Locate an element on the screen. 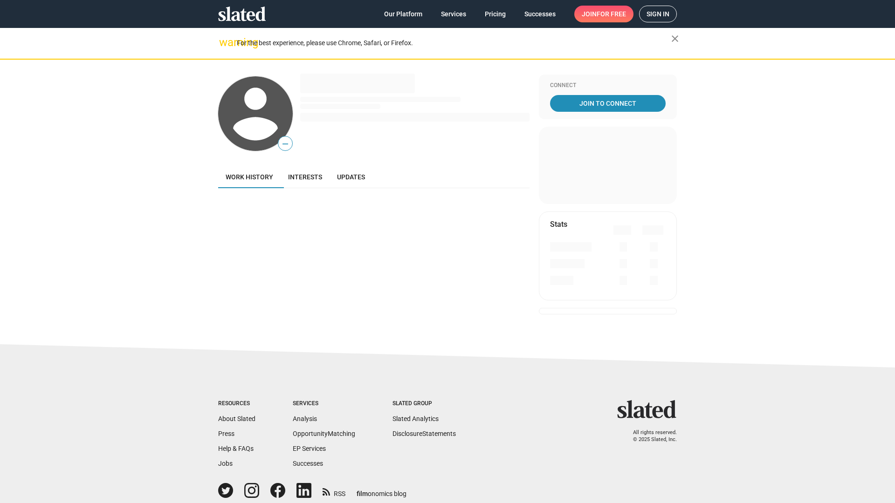 Image resolution: width=895 pixels, height=503 pixels. div: Connect is located at coordinates (608, 86).